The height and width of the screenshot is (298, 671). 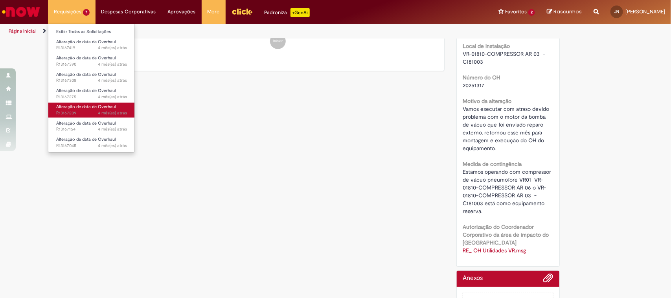 What do you see at coordinates (487, 101) in the screenshot?
I see `b: Motivo da alteração` at bounding box center [487, 101].